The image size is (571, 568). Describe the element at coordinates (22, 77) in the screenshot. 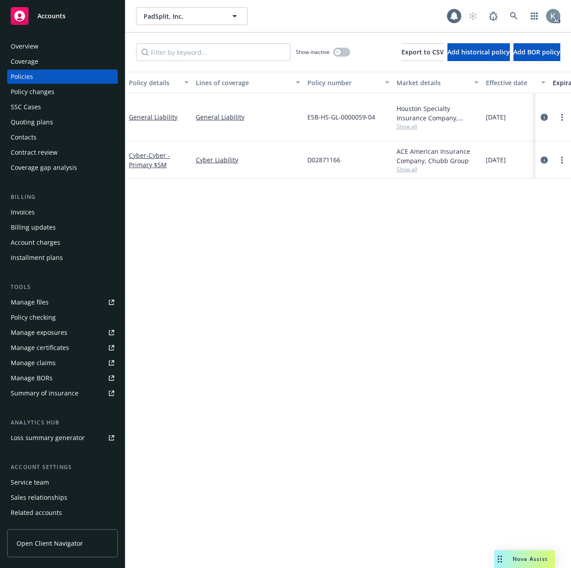

I see `div: Policies` at that location.